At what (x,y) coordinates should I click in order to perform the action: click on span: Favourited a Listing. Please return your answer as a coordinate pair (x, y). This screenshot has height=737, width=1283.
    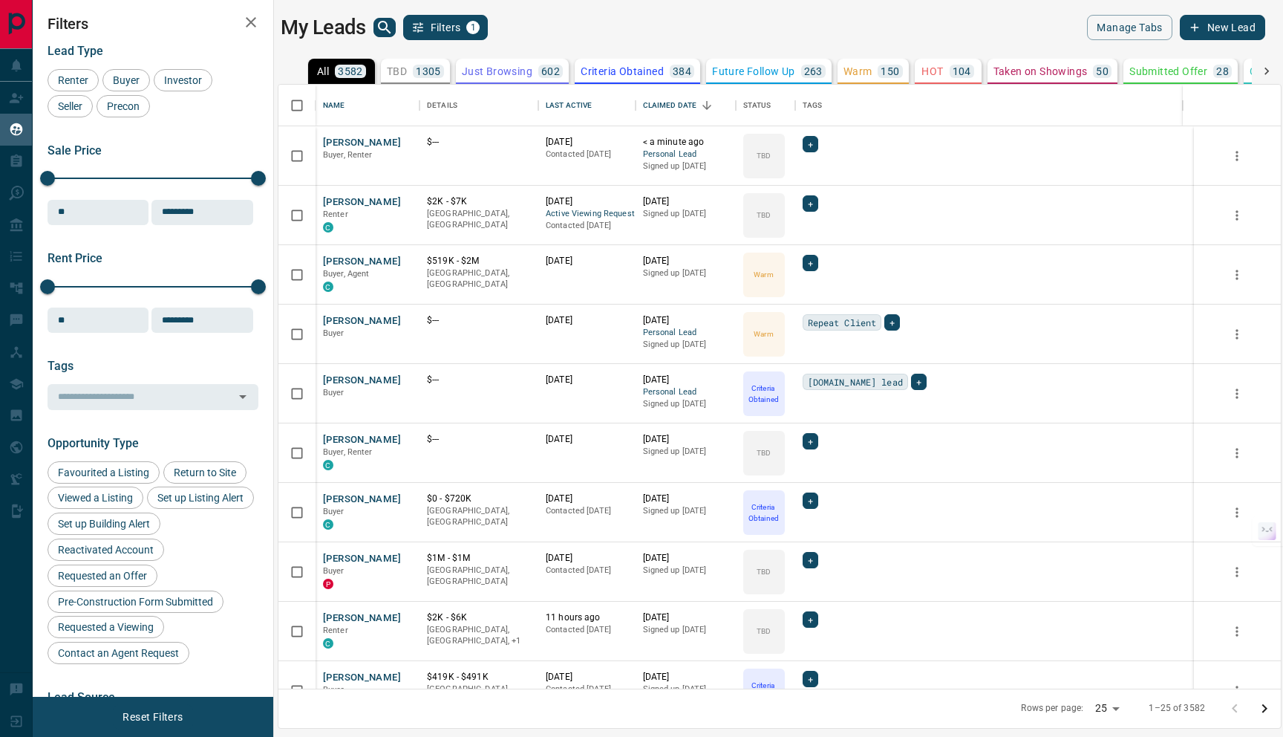
    Looking at the image, I should click on (103, 472).